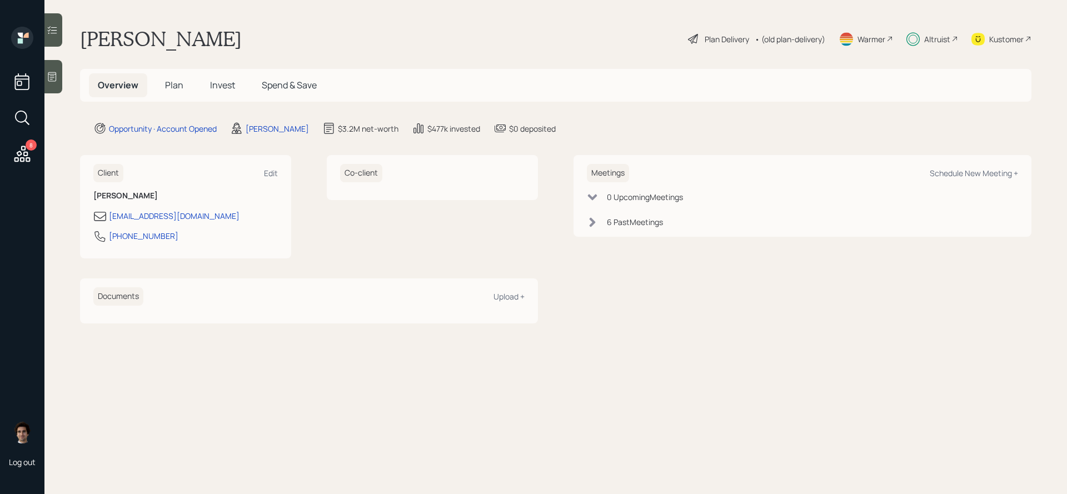 This screenshot has width=1067, height=494. Describe the element at coordinates (163, 128) in the screenshot. I see `div: Opportunity · Account Opened` at that location.